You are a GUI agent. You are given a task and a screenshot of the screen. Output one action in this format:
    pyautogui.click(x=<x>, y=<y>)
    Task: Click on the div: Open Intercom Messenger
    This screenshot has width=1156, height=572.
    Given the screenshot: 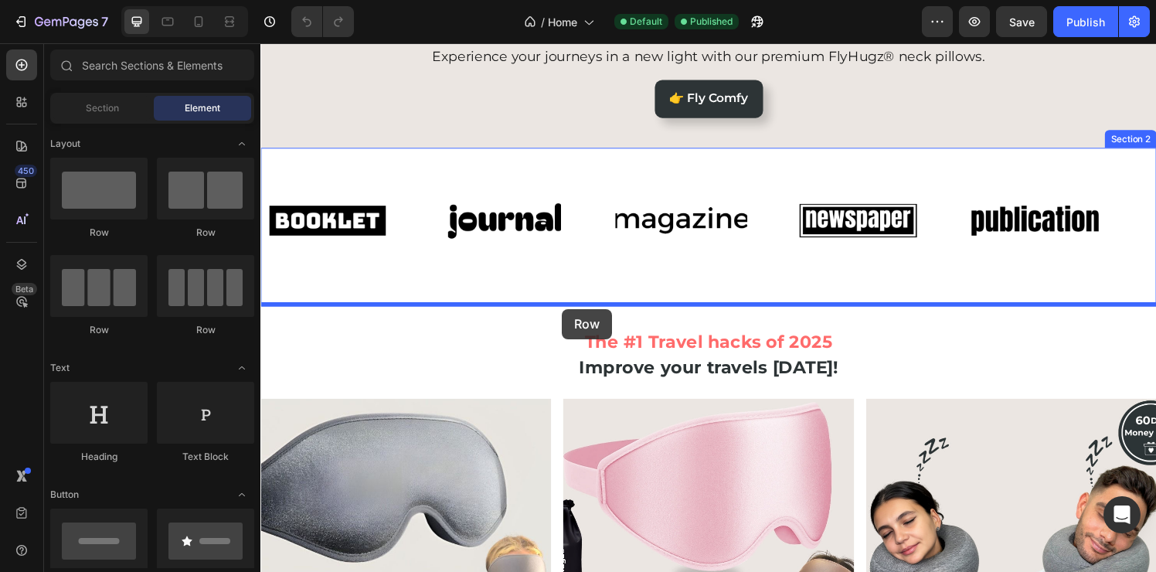 What is the action you would take?
    pyautogui.click(x=1122, y=515)
    